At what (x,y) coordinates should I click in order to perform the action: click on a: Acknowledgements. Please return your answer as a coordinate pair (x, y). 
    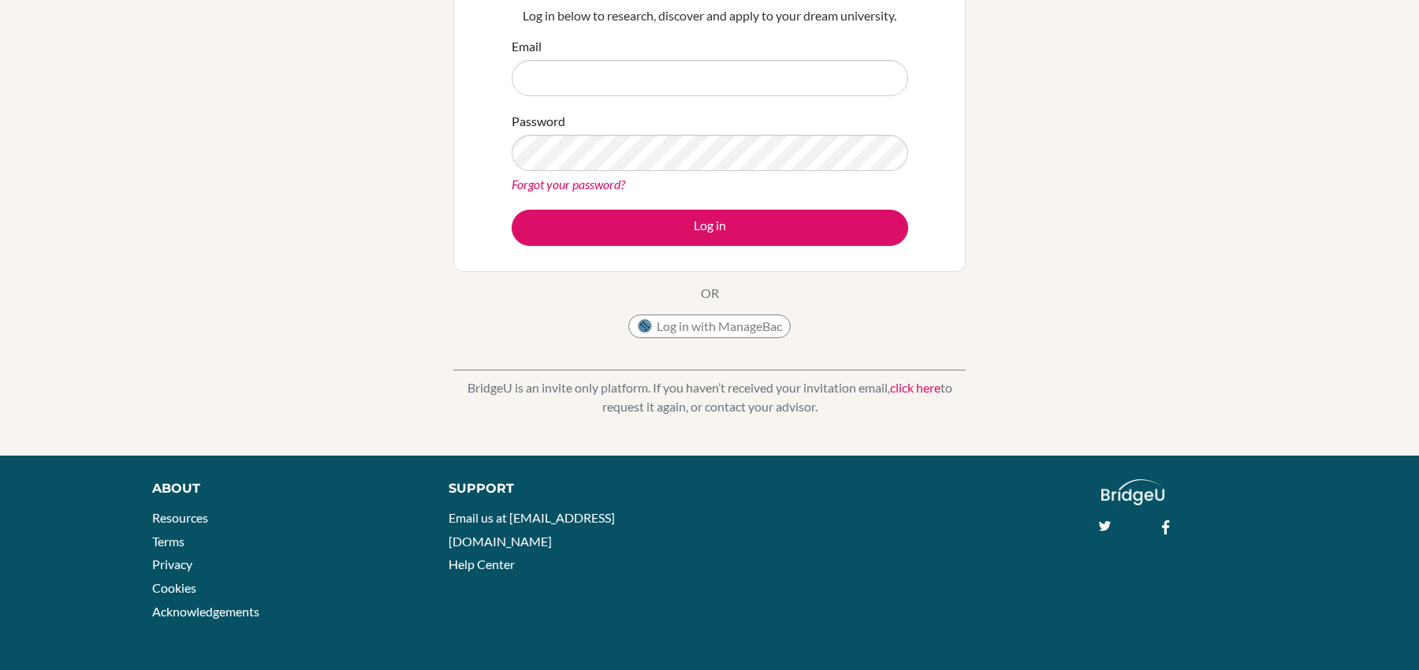
    Looking at the image, I should click on (206, 611).